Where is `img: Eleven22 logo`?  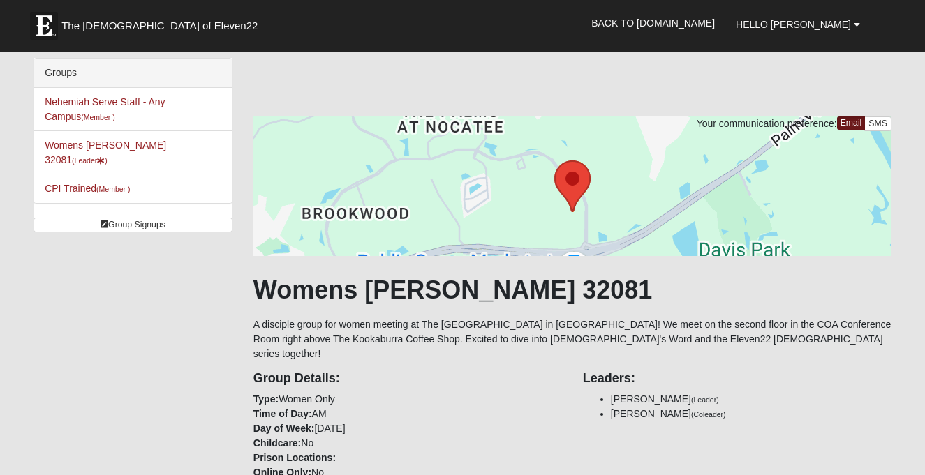 img: Eleven22 logo is located at coordinates (44, 26).